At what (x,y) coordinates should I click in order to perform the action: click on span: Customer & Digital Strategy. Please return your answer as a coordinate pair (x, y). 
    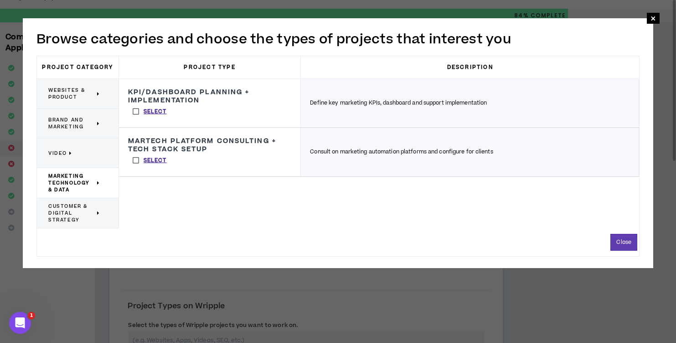
    Looking at the image, I should click on (72, 213).